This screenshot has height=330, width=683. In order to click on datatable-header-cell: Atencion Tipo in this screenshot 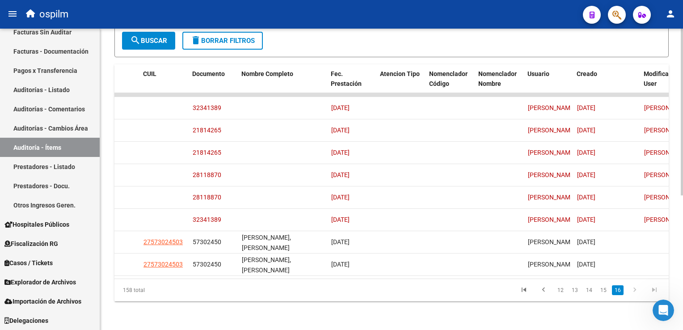, I will do `click(401, 79)`.